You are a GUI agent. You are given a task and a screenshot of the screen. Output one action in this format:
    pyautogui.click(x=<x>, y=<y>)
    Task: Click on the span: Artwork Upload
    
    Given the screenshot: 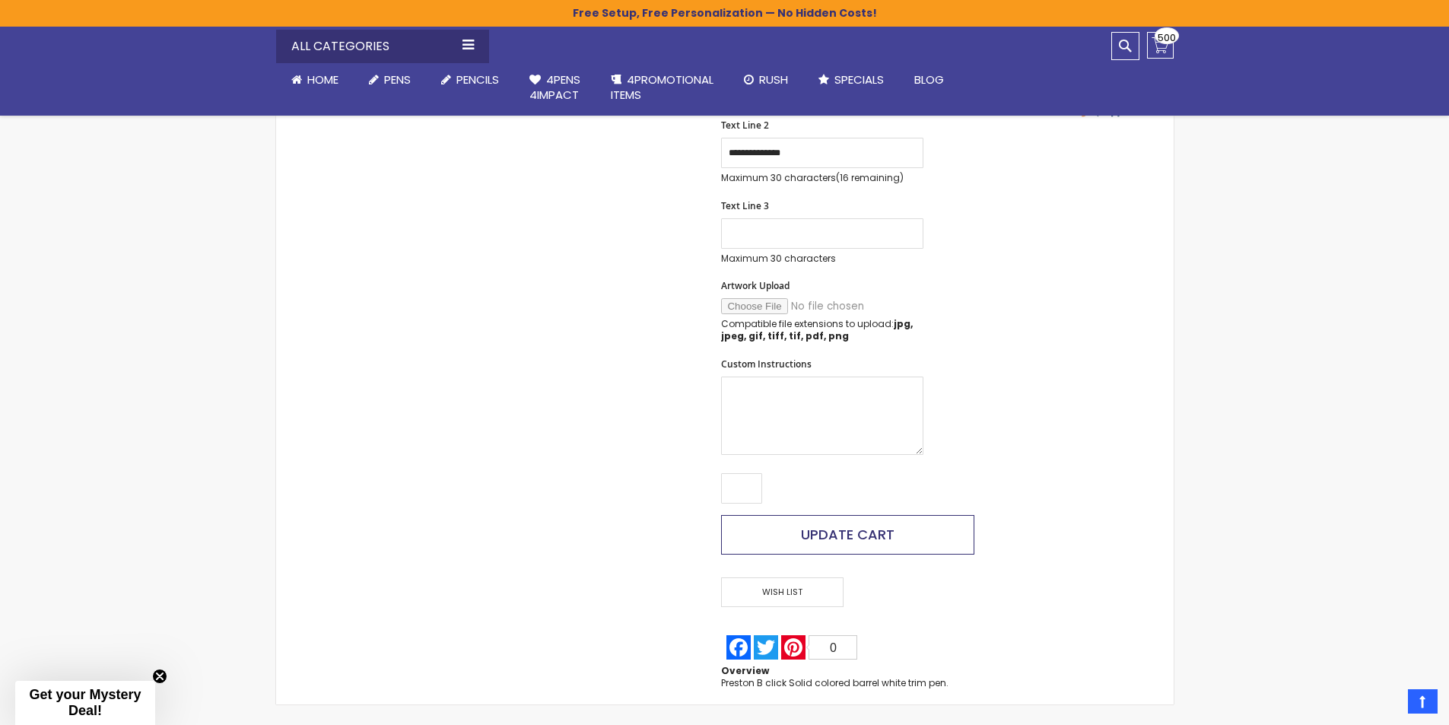 What is the action you would take?
    pyautogui.click(x=755, y=285)
    